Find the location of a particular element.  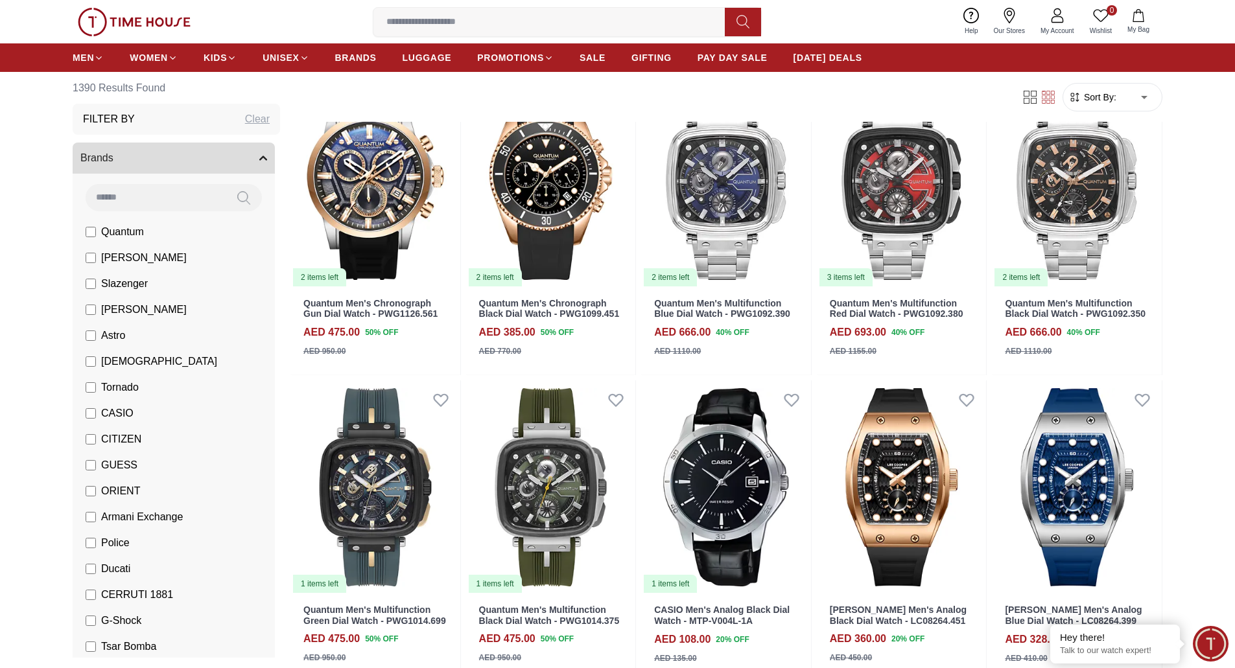

span: ORIENT is located at coordinates (121, 491).